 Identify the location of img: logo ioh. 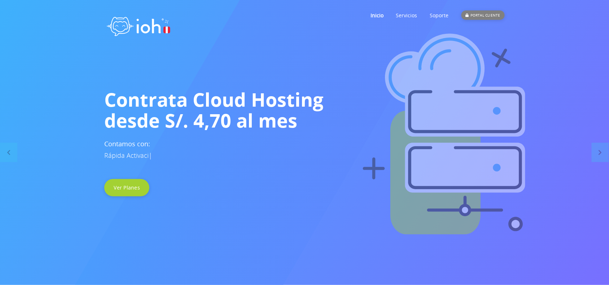
(138, 25).